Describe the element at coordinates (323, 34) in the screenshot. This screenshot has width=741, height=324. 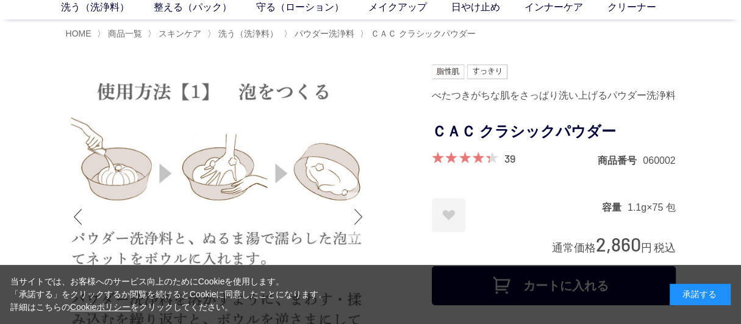
I see `a: パウダー洗浄料` at that location.